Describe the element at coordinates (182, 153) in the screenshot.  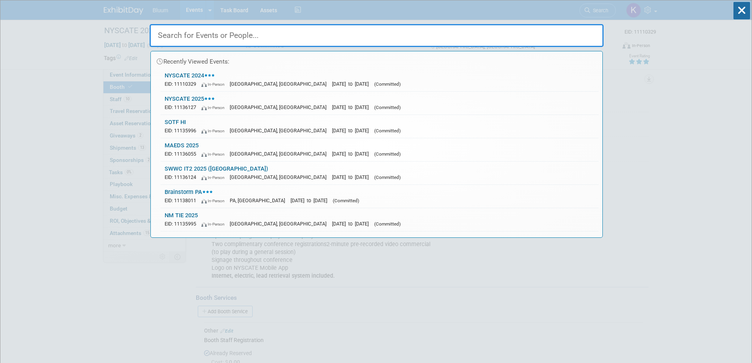
I see `span: EID: 11136055` at that location.